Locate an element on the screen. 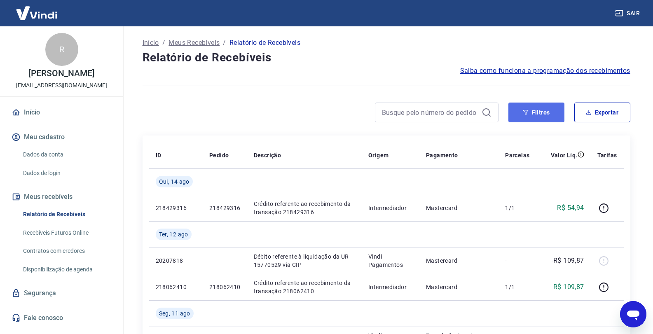 The height and width of the screenshot is (334, 653). p: -R$ 109,87 is located at coordinates (567, 261).